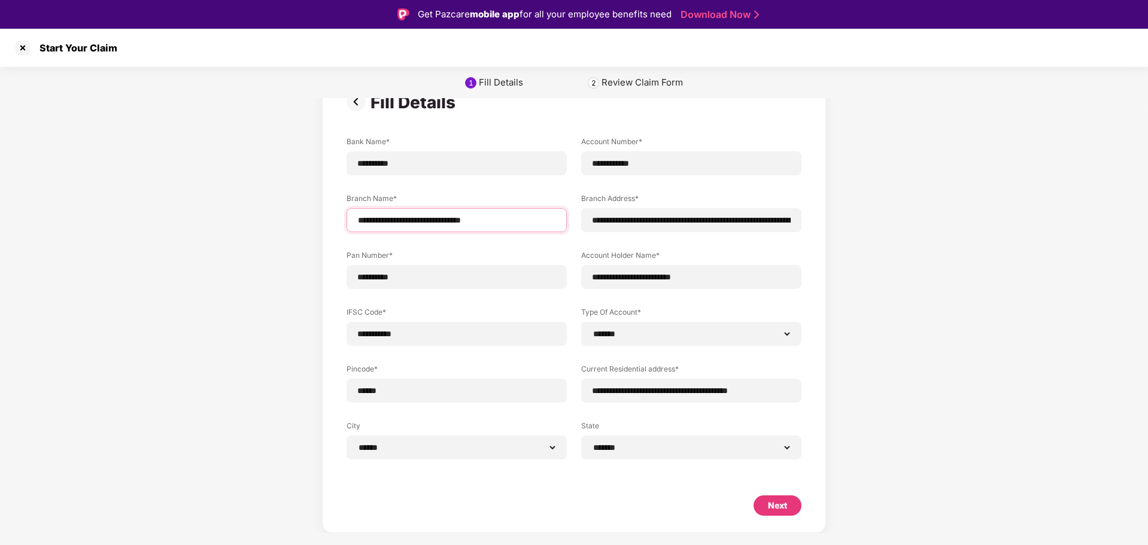 This screenshot has height=545, width=1148. What do you see at coordinates (403, 14) in the screenshot?
I see `img: Logo` at bounding box center [403, 14].